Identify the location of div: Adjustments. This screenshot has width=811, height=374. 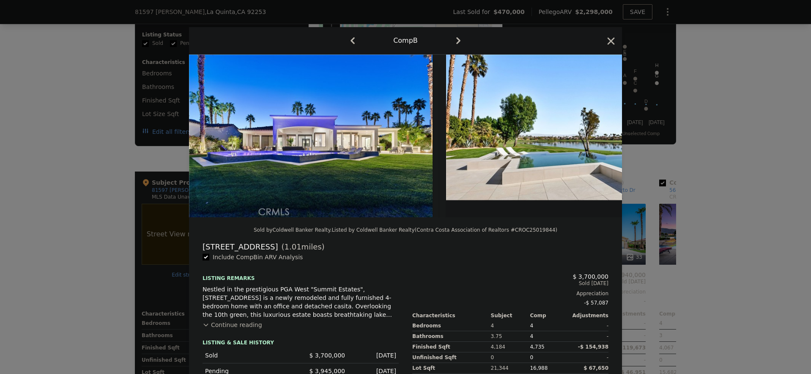
(589, 315).